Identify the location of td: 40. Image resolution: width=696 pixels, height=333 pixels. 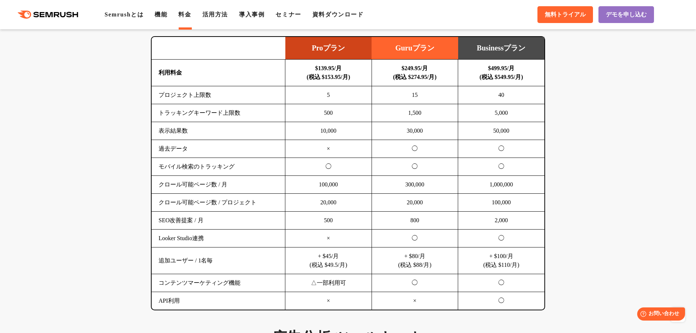
(501, 95).